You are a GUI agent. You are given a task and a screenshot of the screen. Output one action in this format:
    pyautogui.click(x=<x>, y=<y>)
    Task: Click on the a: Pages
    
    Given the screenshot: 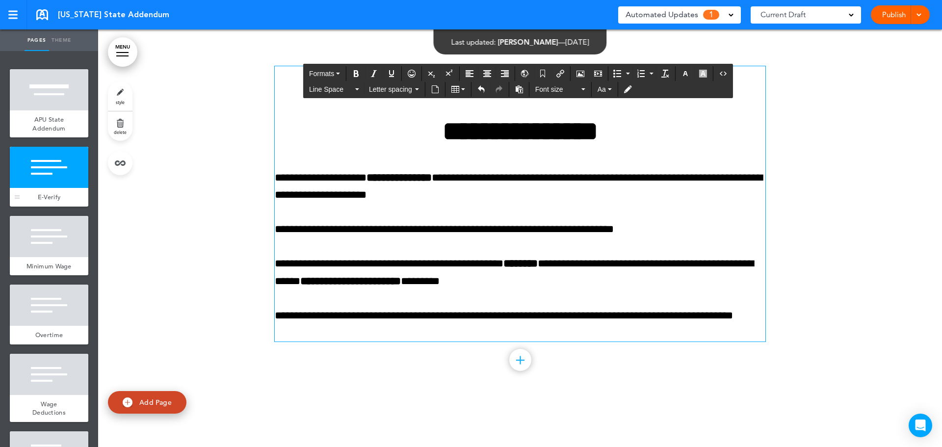 What is the action you would take?
    pyautogui.click(x=37, y=40)
    